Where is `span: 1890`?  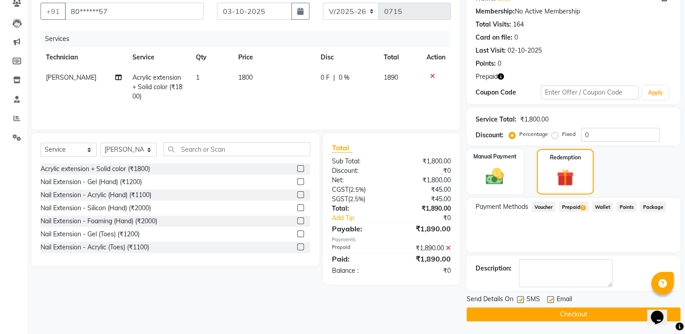 span: 1890 is located at coordinates (391, 77).